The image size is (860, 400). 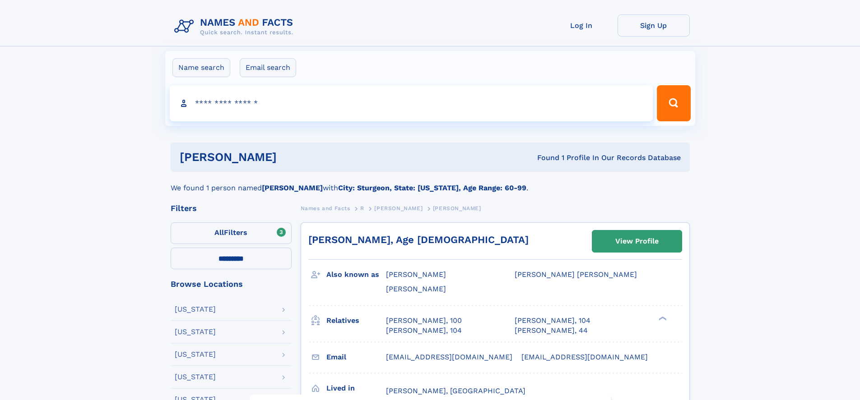 What do you see at coordinates (201, 68) in the screenshot?
I see `label: Name search` at bounding box center [201, 68].